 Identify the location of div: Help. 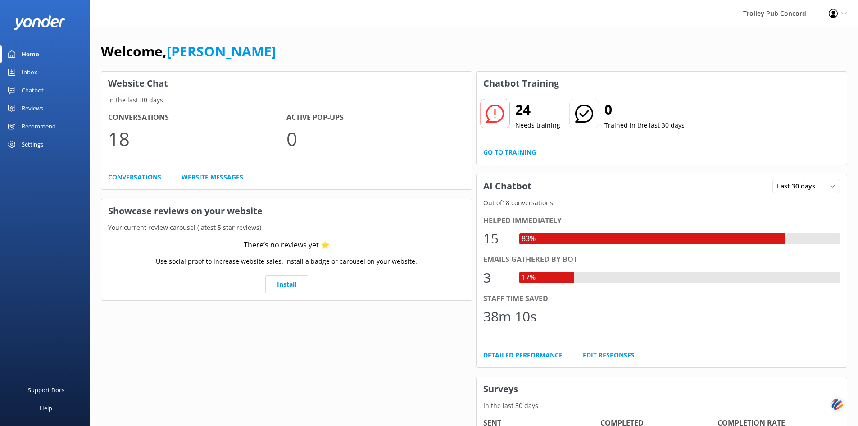
(46, 408).